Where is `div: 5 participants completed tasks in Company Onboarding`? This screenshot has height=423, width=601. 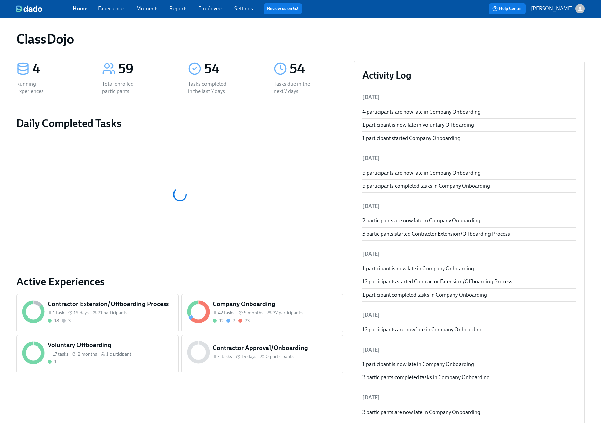 div: 5 participants completed tasks in Company Onboarding is located at coordinates (469, 186).